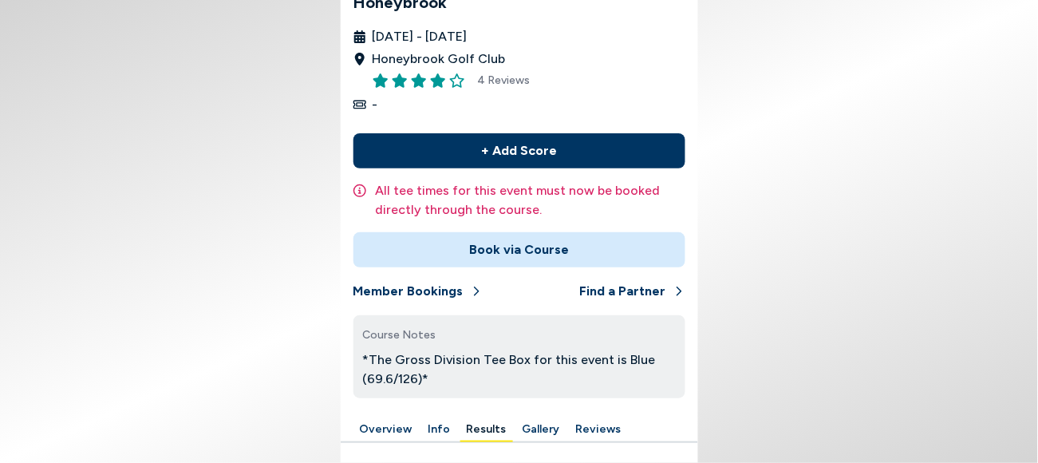 This screenshot has height=463, width=1038. I want to click on button: Overview, so click(386, 429).